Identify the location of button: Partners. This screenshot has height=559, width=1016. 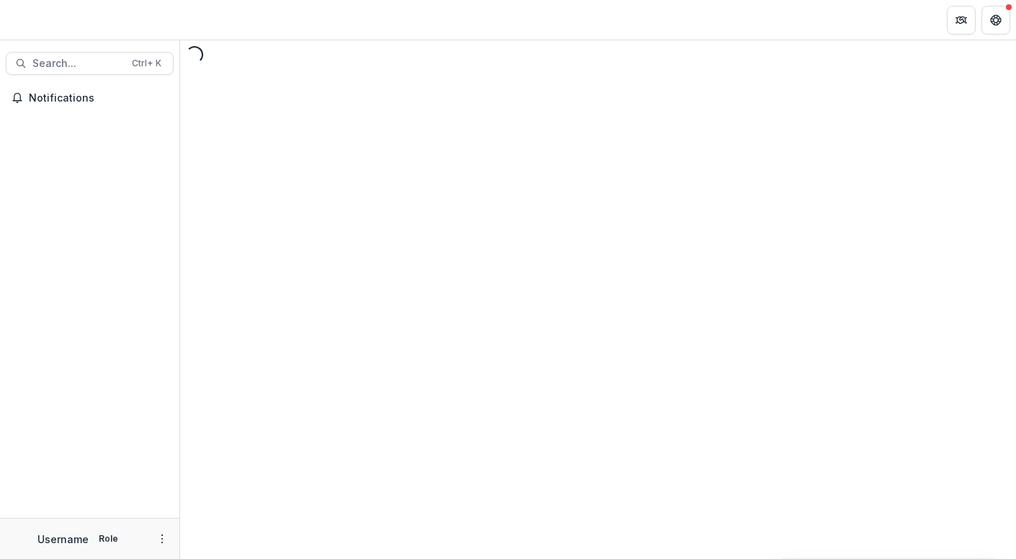
(962, 20).